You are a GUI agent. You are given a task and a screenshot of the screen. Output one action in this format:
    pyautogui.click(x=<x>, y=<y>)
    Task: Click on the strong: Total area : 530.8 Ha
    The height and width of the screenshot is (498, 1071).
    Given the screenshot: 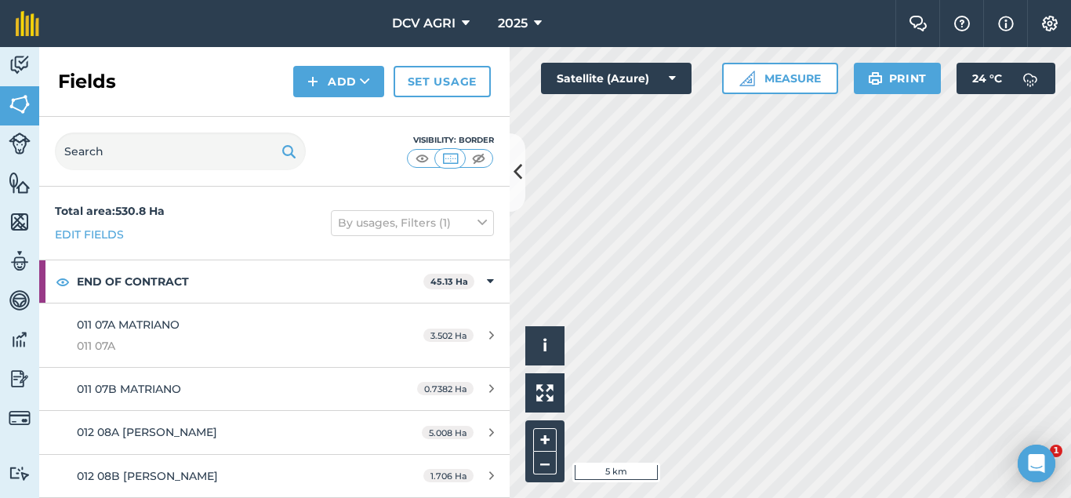 What is the action you would take?
    pyautogui.click(x=110, y=211)
    